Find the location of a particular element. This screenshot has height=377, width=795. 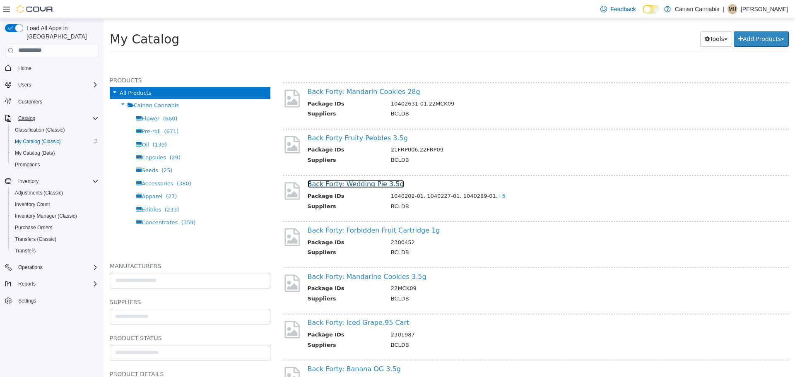

a: Adjustments (Classic) is located at coordinates (39, 193).